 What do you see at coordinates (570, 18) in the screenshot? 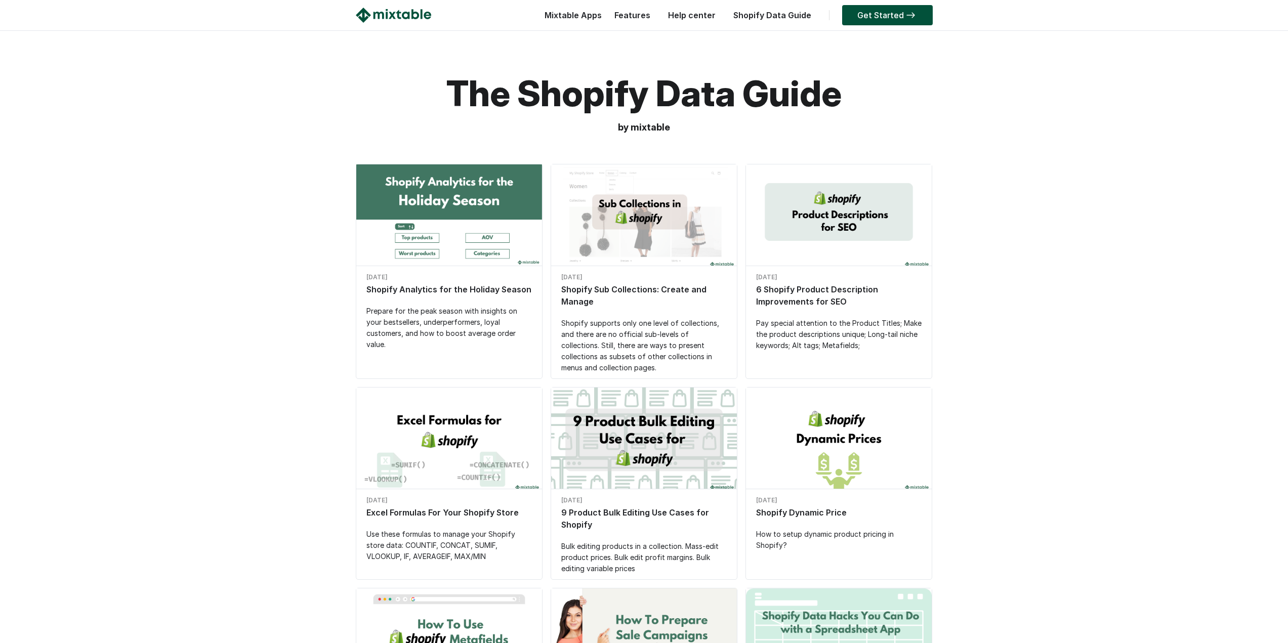
I see `div: Mixtable Apps` at bounding box center [570, 18].